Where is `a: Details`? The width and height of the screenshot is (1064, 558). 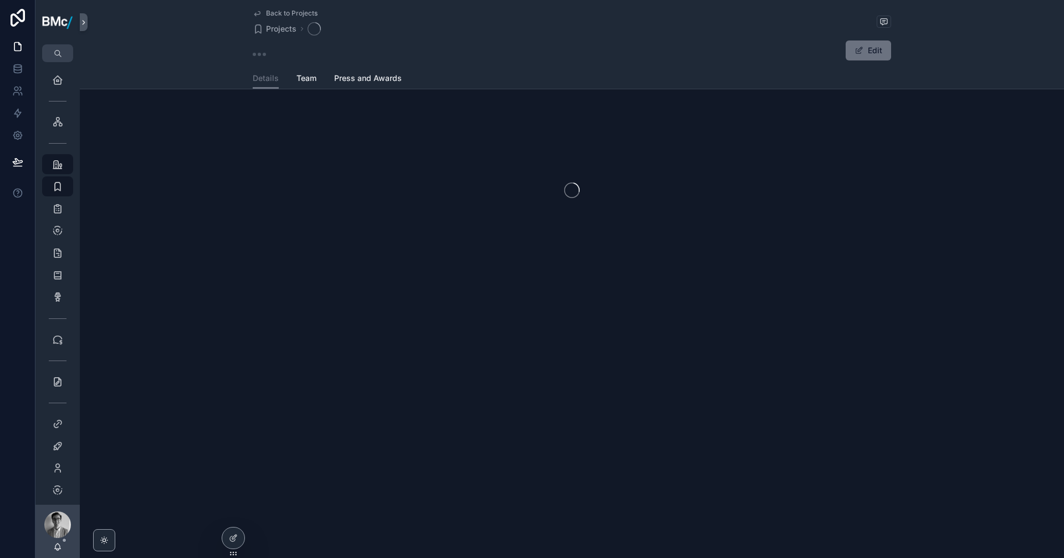 a: Details is located at coordinates (266, 79).